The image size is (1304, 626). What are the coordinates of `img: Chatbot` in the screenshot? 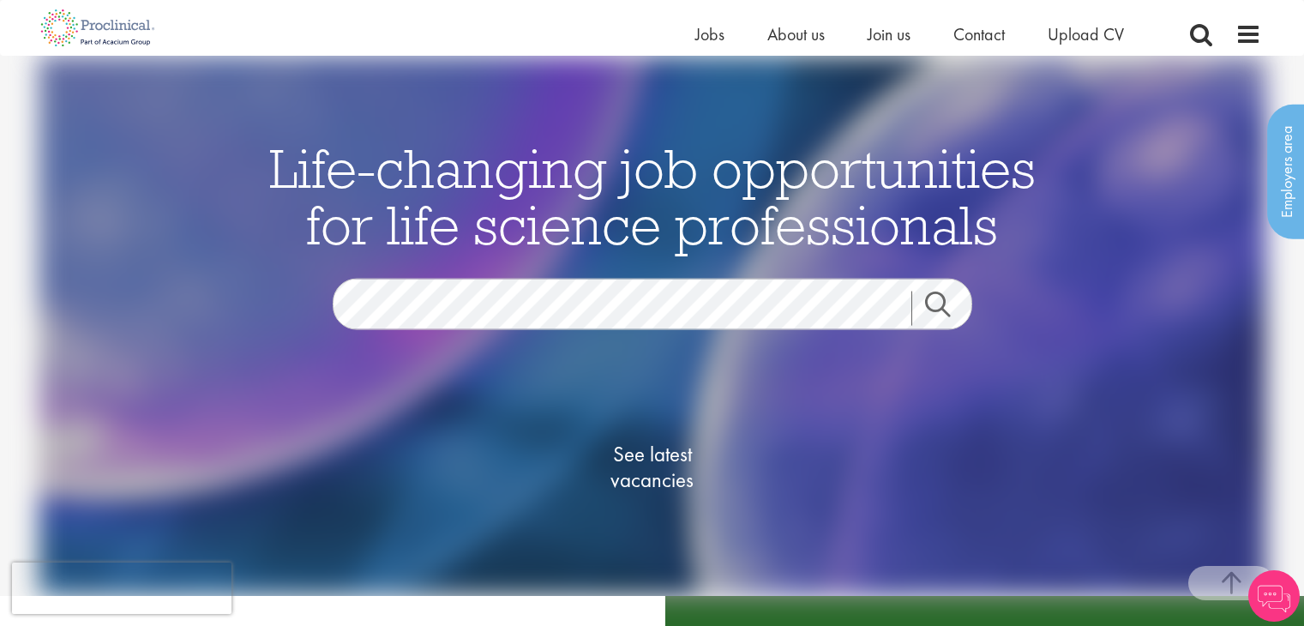 It's located at (1274, 596).